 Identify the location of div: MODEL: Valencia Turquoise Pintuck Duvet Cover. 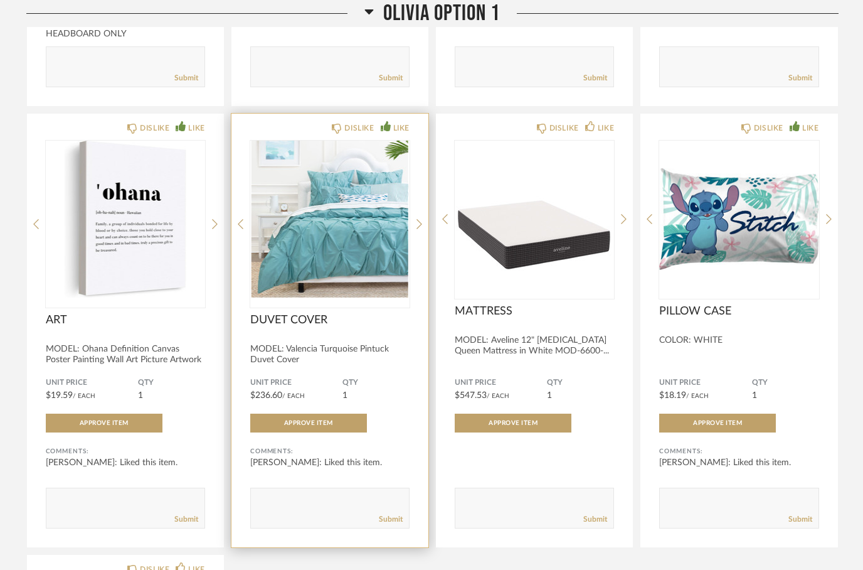
(330, 354).